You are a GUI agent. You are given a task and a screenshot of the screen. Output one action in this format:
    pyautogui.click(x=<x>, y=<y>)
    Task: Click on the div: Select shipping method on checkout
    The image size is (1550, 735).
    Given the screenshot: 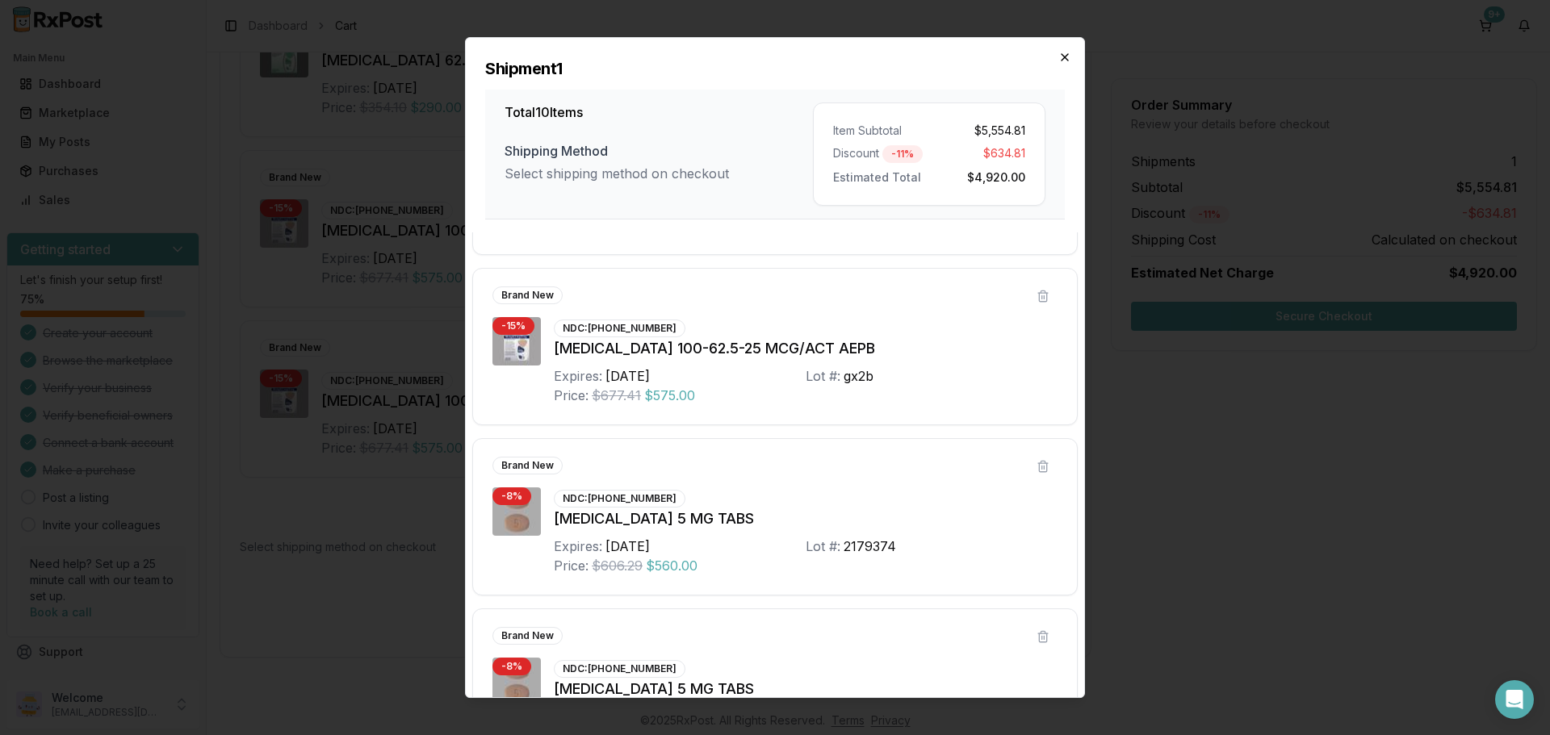 What is the action you would take?
    pyautogui.click(x=659, y=174)
    